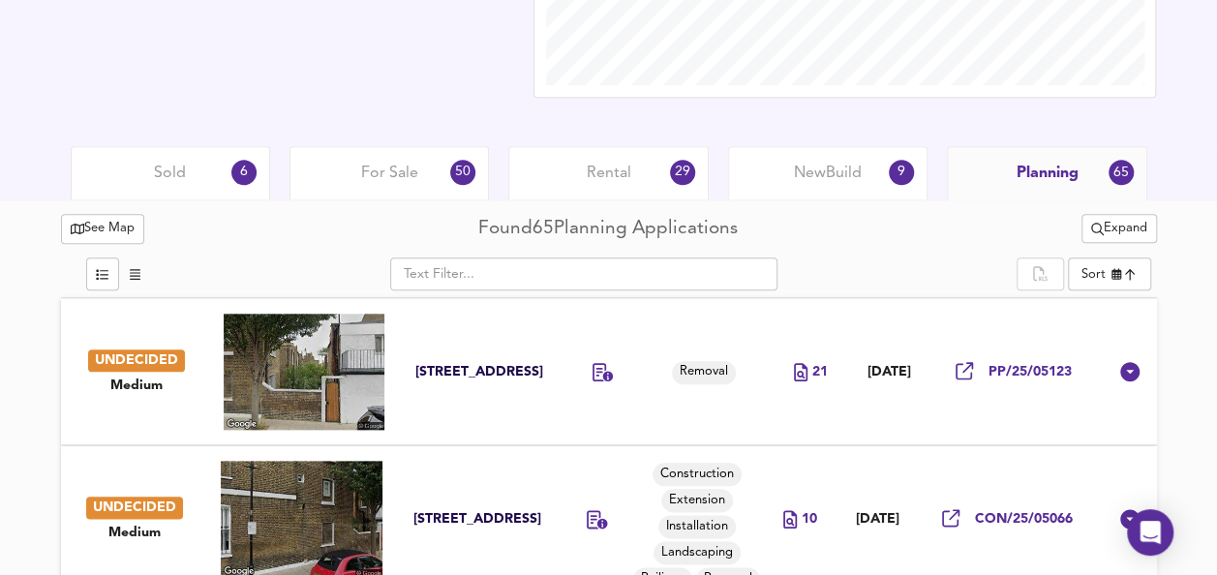 The width and height of the screenshot is (1217, 575). Describe the element at coordinates (304, 372) in the screenshot. I see `img: streetview` at that location.